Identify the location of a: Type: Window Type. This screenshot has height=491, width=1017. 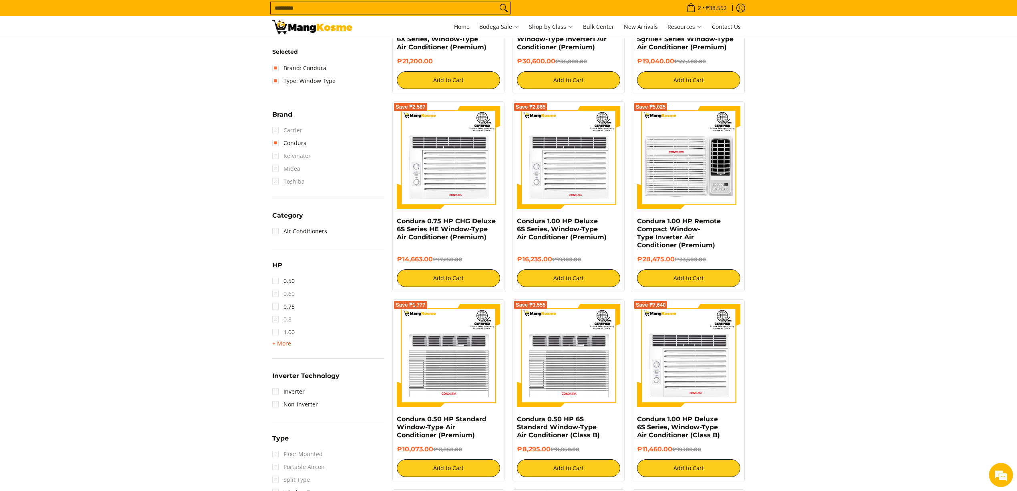
(304, 81).